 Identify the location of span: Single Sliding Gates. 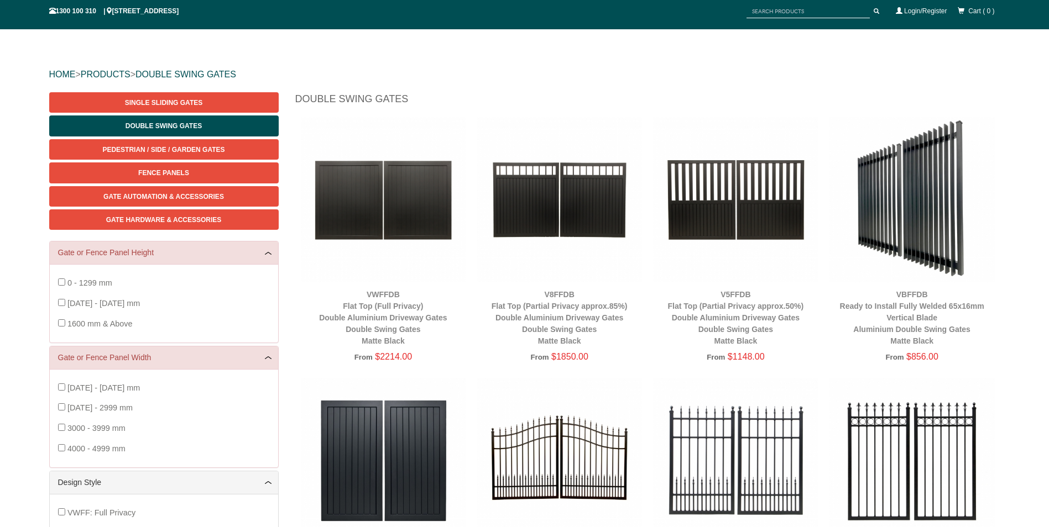
(164, 103).